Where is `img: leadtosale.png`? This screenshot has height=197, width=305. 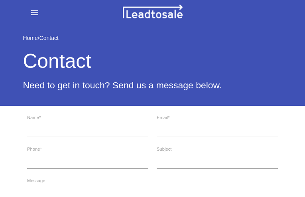
img: leadtosale.png is located at coordinates (153, 11).